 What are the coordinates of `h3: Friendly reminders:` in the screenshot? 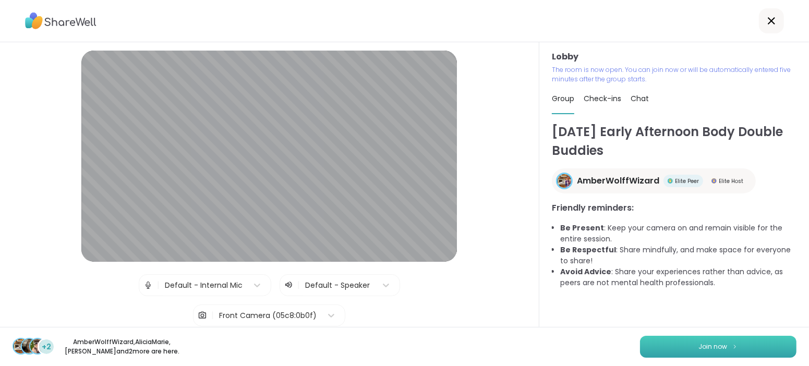 It's located at (674, 208).